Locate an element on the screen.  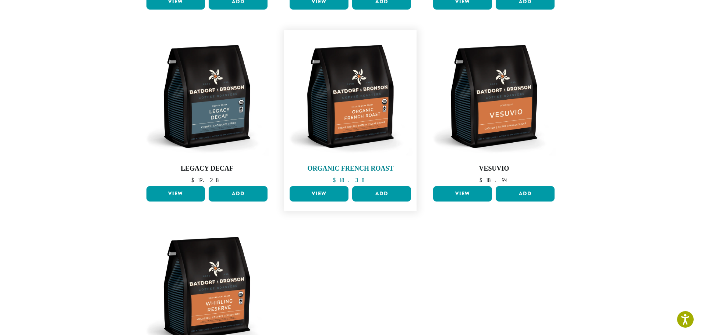
a: Organic French Roast $18.38 is located at coordinates (350, 108).